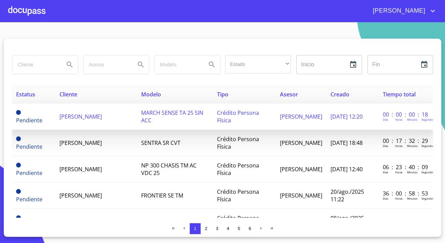 Image resolution: width=445 pixels, height=243 pixels. What do you see at coordinates (223, 94) in the screenshot?
I see `span: Tipo` at bounding box center [223, 94].